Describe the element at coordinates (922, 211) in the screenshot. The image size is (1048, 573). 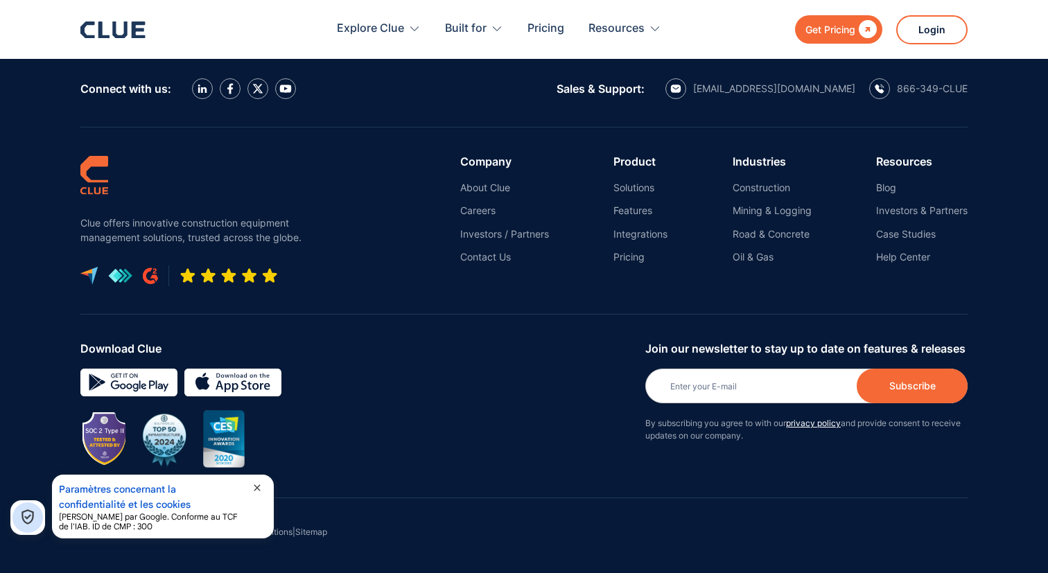
I see `a: Investors & Partners` at that location.